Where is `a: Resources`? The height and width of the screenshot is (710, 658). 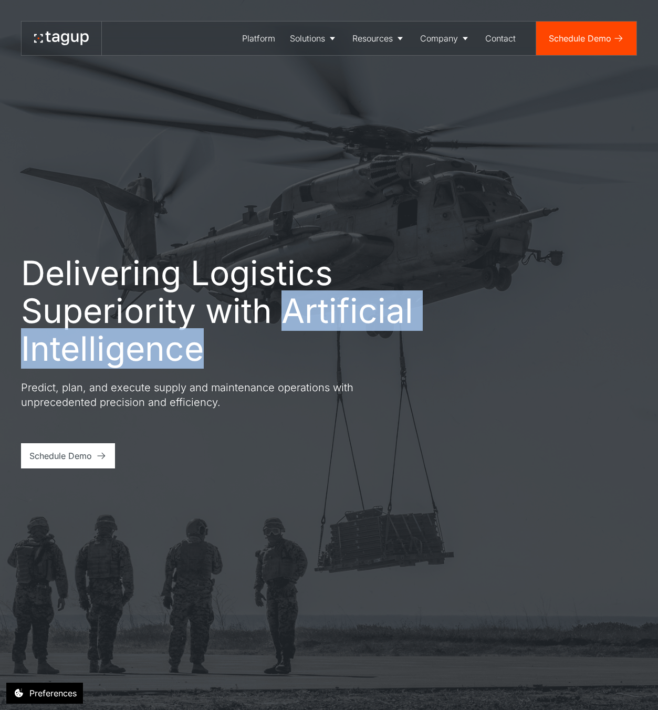 a: Resources is located at coordinates (378, 38).